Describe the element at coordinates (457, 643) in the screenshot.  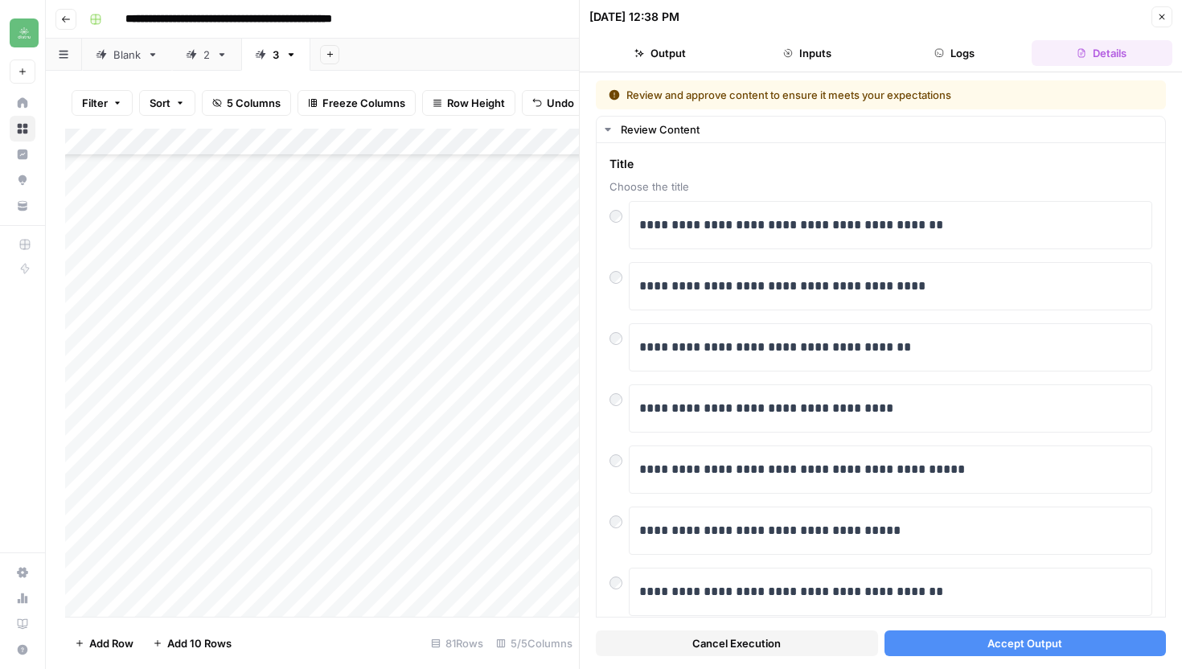
I see `div: 81 Rows` at that location.